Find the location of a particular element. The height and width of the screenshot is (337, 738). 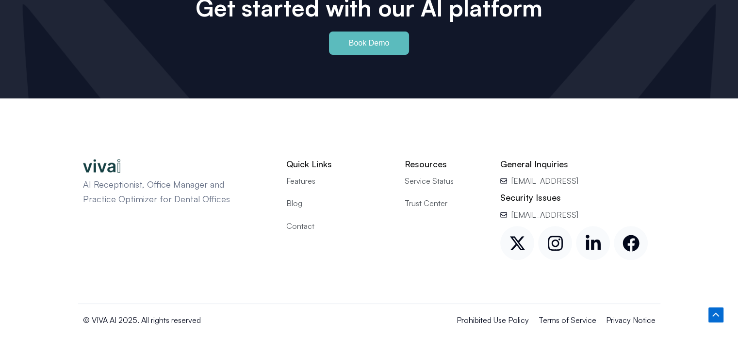

span: Blog is located at coordinates (294, 203).